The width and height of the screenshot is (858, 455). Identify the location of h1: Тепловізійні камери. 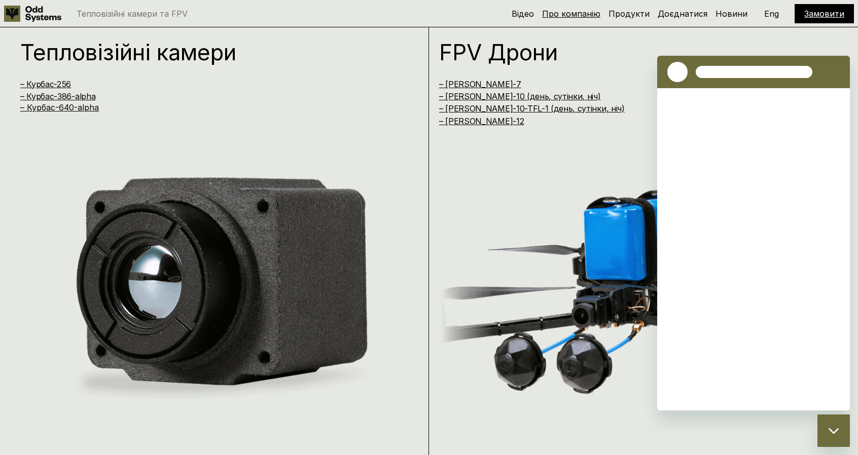
(207, 52).